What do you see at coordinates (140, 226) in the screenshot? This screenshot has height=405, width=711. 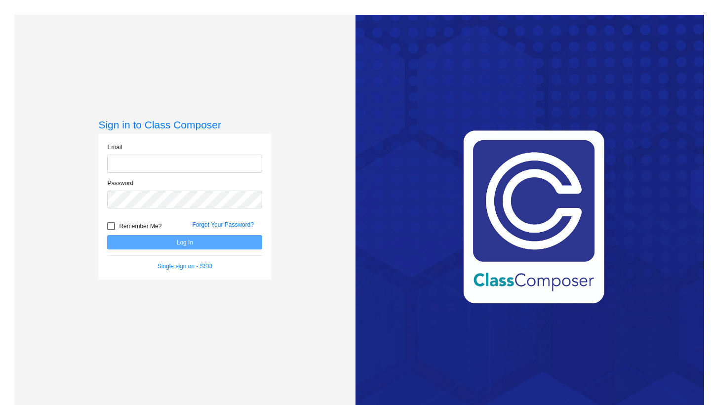 I see `span: Remember Me?` at bounding box center [140, 226].